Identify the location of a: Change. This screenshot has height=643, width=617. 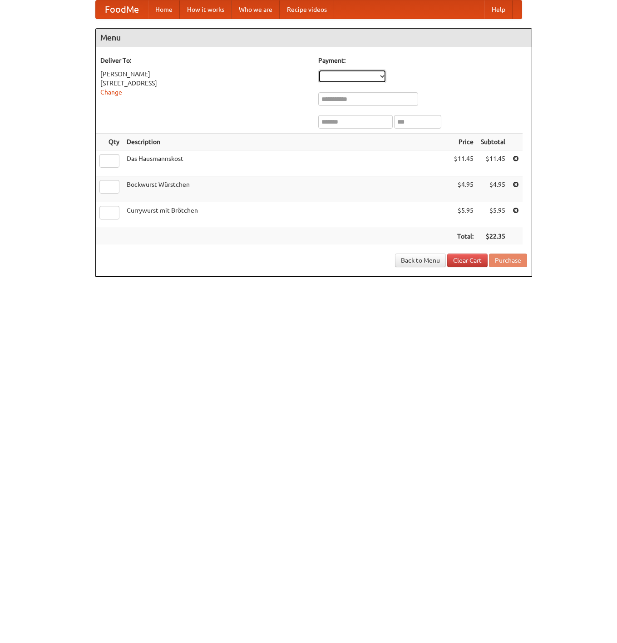
(111, 92).